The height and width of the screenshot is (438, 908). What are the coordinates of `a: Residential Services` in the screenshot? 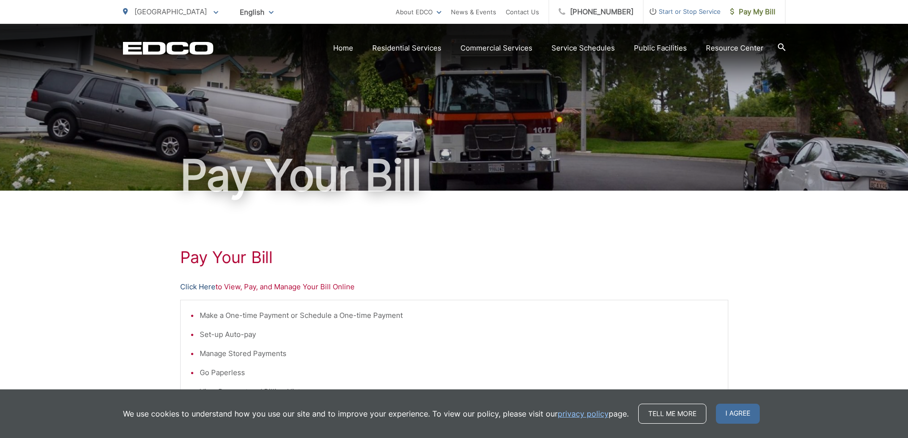 It's located at (407, 48).